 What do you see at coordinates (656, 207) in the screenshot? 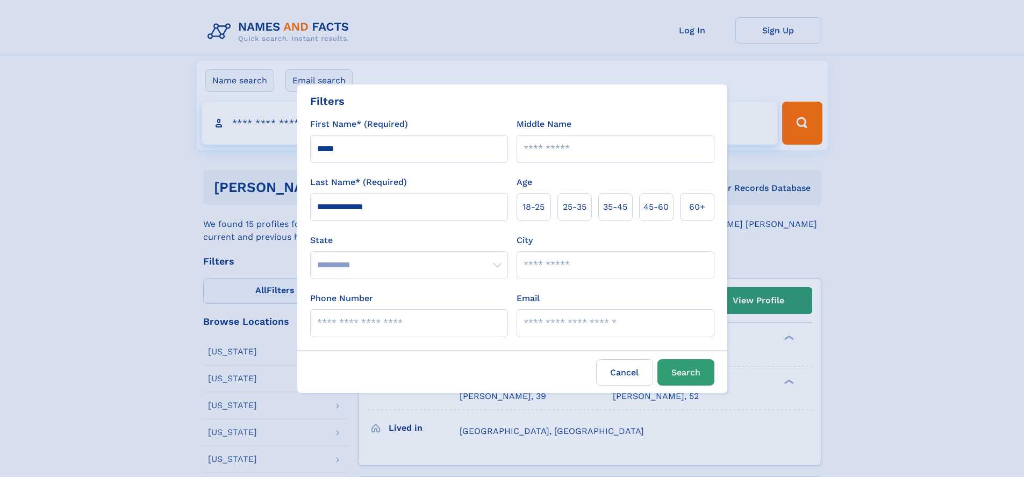
I see `span: 45‑60` at bounding box center [656, 207].